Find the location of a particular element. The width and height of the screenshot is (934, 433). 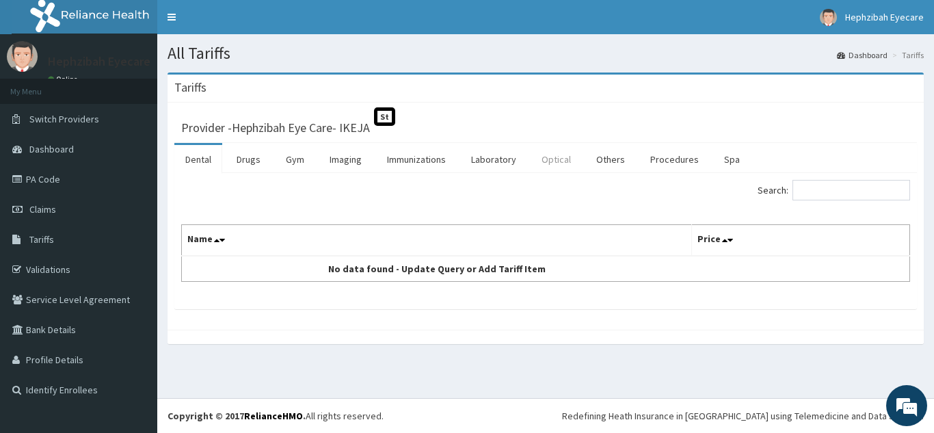

li: Tariffs is located at coordinates (906, 55).